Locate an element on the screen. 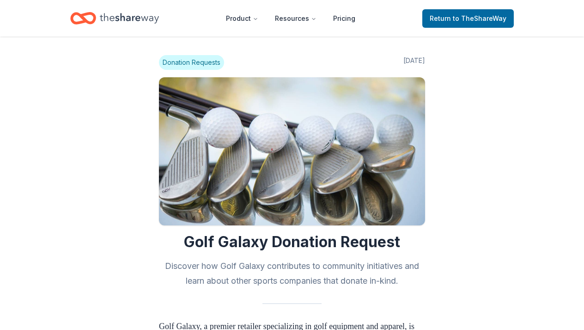  a: Returnto TheShareWay is located at coordinates (468, 18).